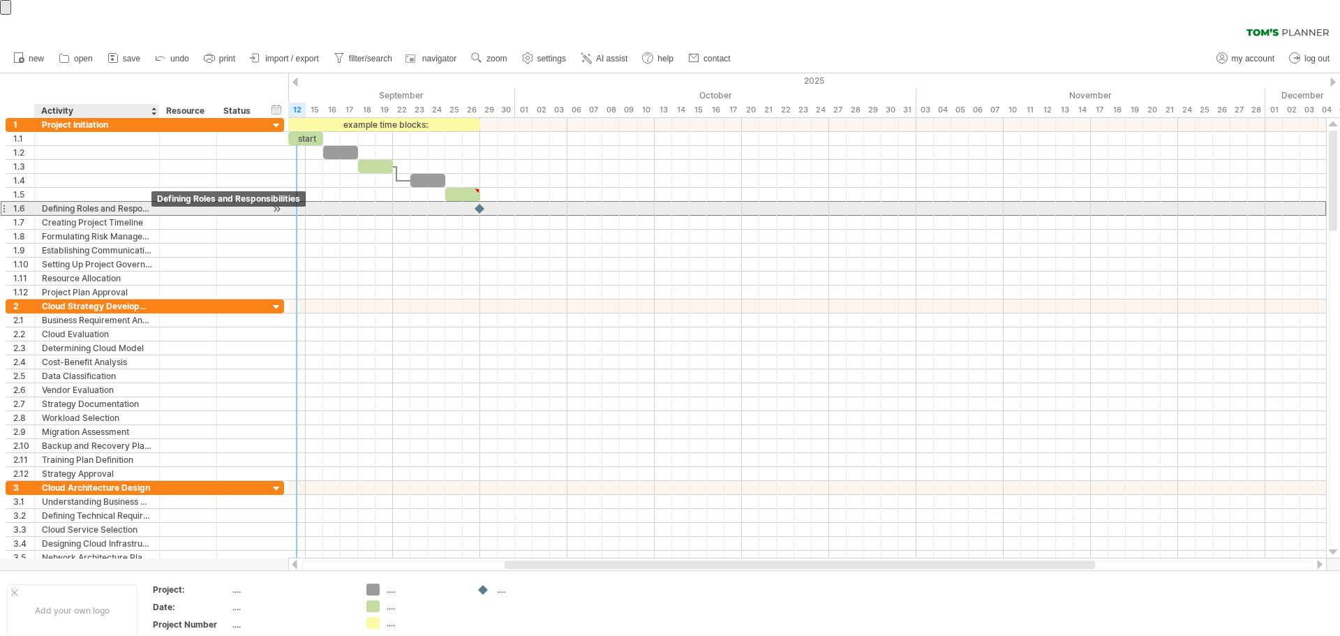 Image resolution: width=1340 pixels, height=636 pixels. Describe the element at coordinates (131, 59) in the screenshot. I see `span: save` at that location.